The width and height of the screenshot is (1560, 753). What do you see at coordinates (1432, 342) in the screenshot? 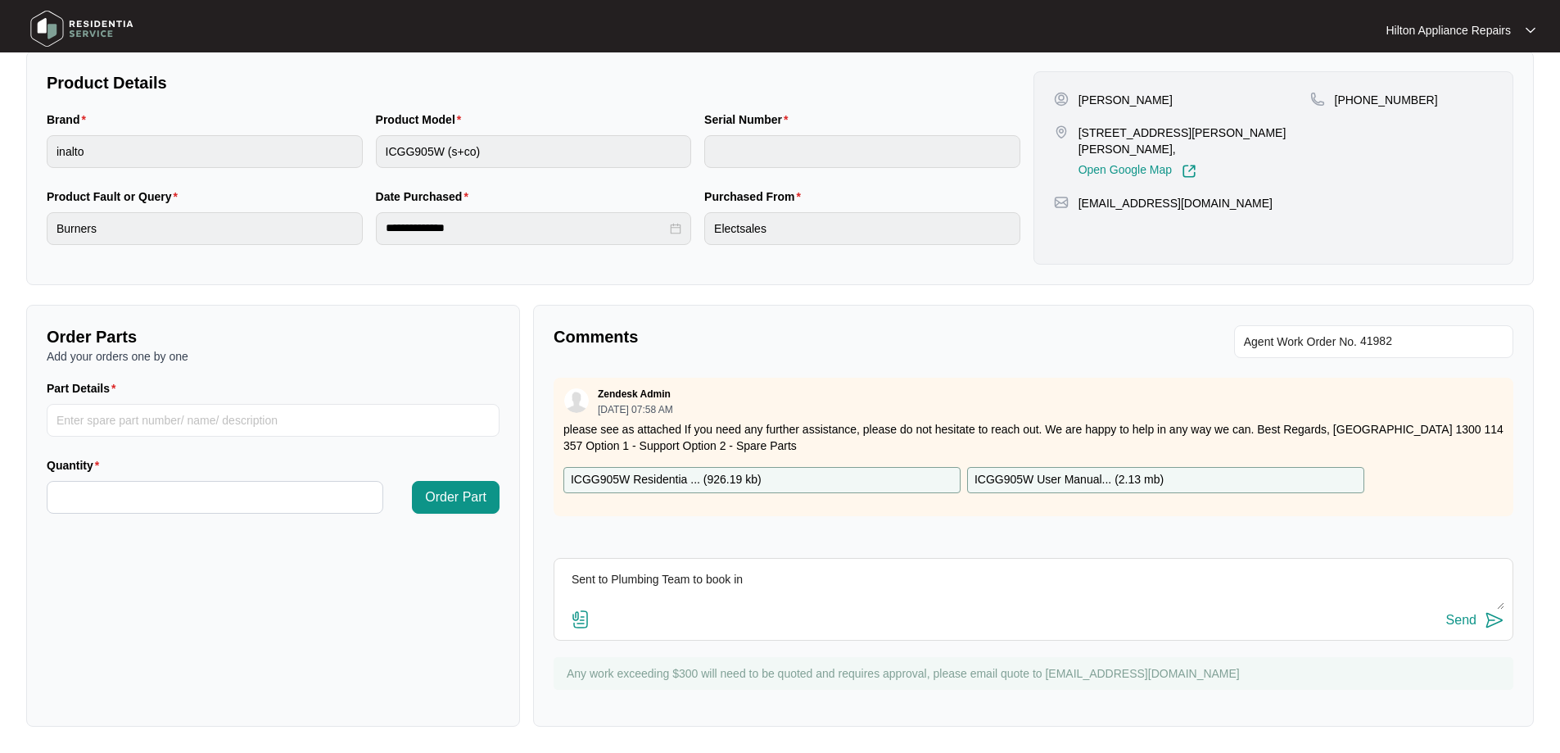
I see `input: Add Agent Work Order No.` at bounding box center [1432, 342].